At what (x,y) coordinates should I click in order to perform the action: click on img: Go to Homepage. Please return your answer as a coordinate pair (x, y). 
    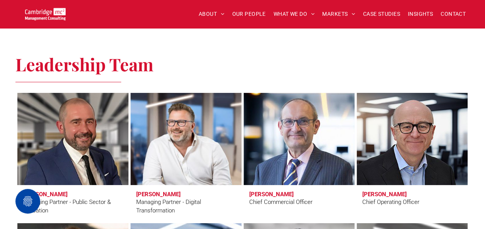
    Looking at the image, I should click on (45, 14).